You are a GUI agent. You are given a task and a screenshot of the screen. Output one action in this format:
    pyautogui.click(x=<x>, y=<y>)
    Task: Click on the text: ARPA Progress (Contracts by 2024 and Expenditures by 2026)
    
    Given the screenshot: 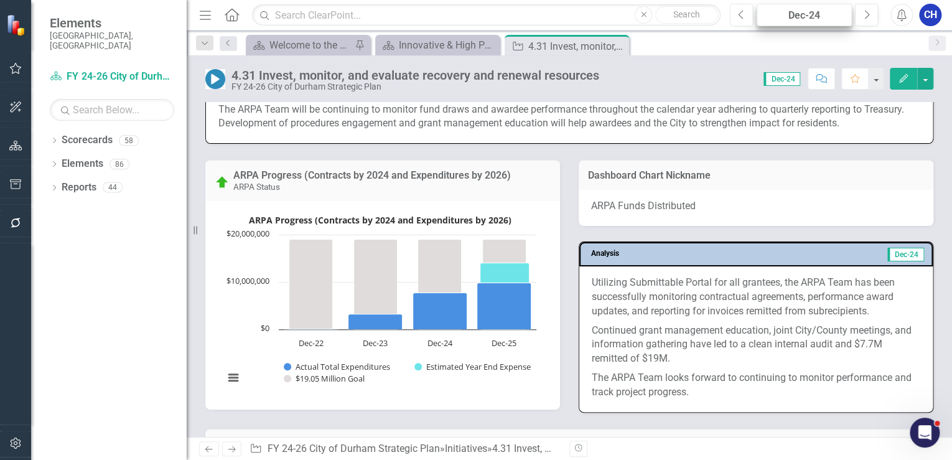 What is the action you would take?
    pyautogui.click(x=380, y=220)
    